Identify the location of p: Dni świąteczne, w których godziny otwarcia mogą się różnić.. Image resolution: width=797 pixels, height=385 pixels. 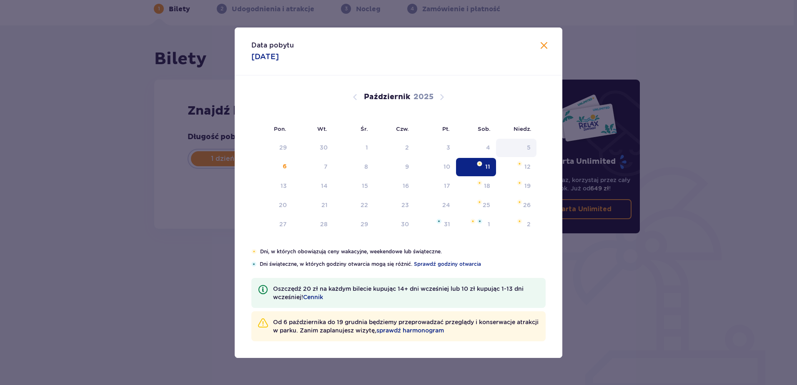
(403, 264).